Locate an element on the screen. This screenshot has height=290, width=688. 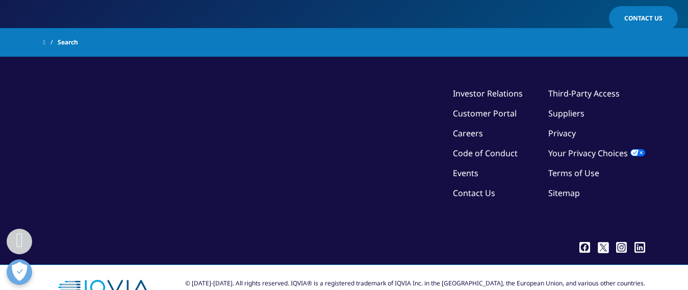
button: Open Preferences is located at coordinates (19, 272).